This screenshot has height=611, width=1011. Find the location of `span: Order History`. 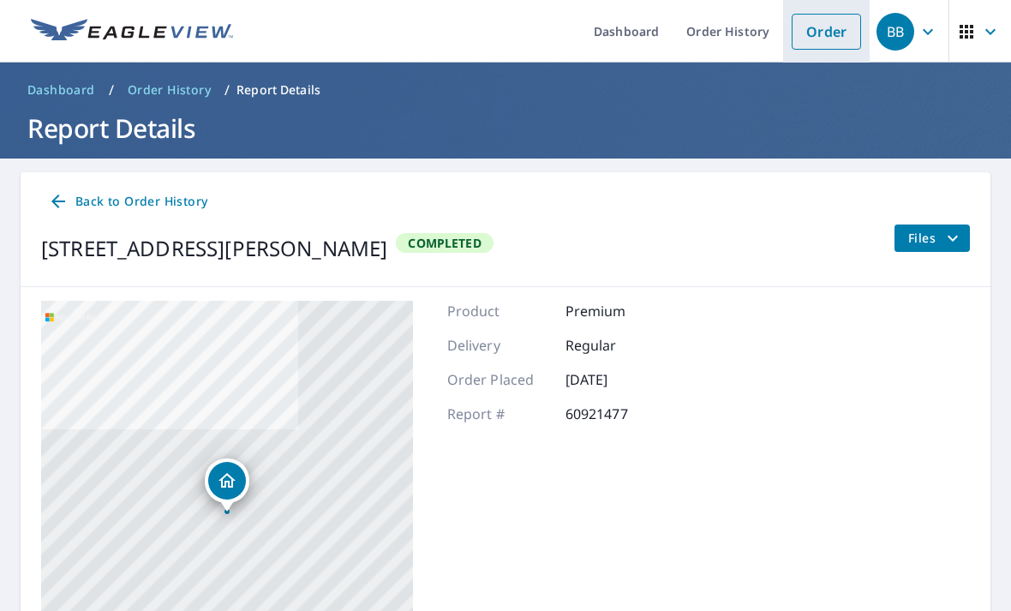

span: Order History is located at coordinates (169, 90).